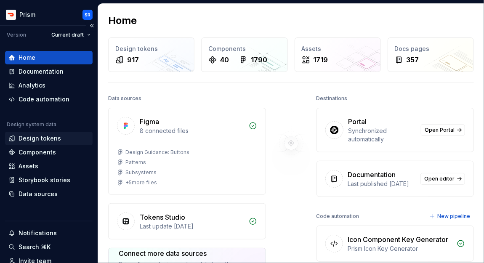  What do you see at coordinates (49, 85) in the screenshot?
I see `a: Analytics` at bounding box center [49, 85].